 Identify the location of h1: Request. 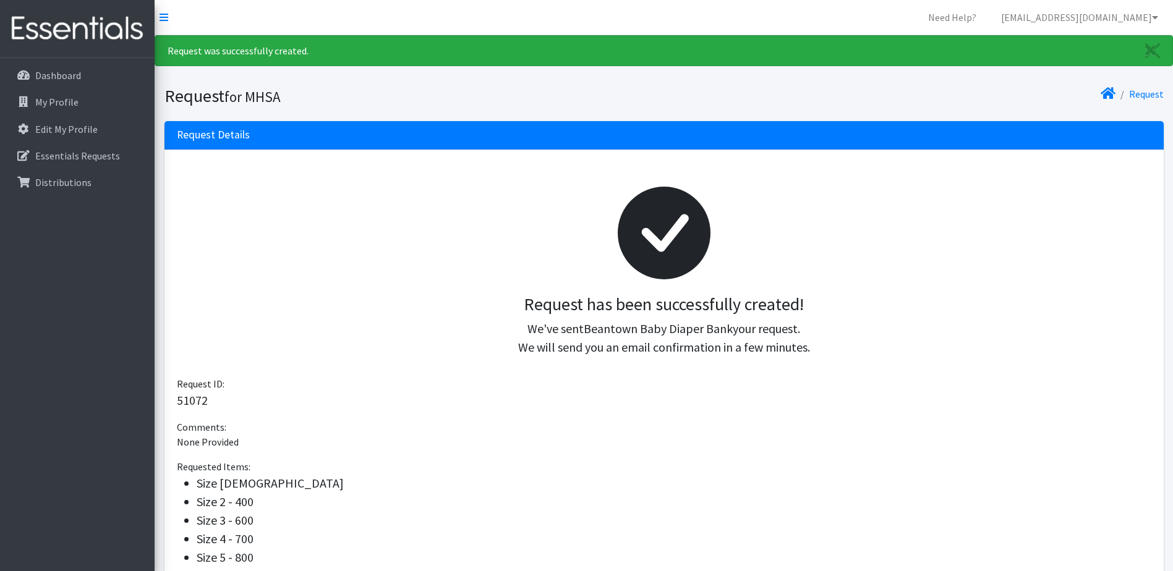
(412, 96).